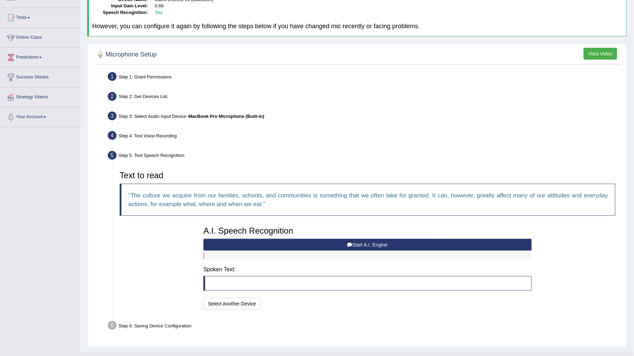  I want to click on a: Predictions, so click(40, 57).